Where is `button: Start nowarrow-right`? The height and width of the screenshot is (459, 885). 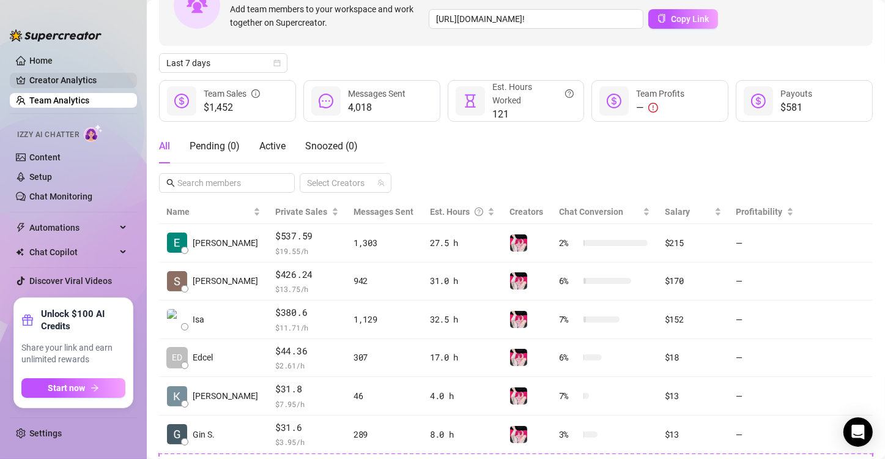 button: Start nowarrow-right is located at coordinates (73, 388).